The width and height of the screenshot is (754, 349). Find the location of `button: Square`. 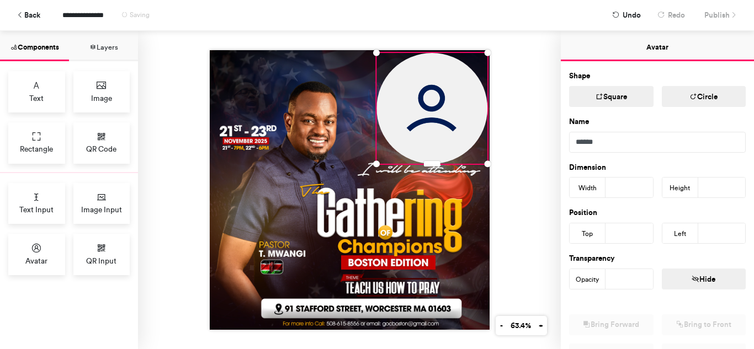

button: Square is located at coordinates (611, 97).